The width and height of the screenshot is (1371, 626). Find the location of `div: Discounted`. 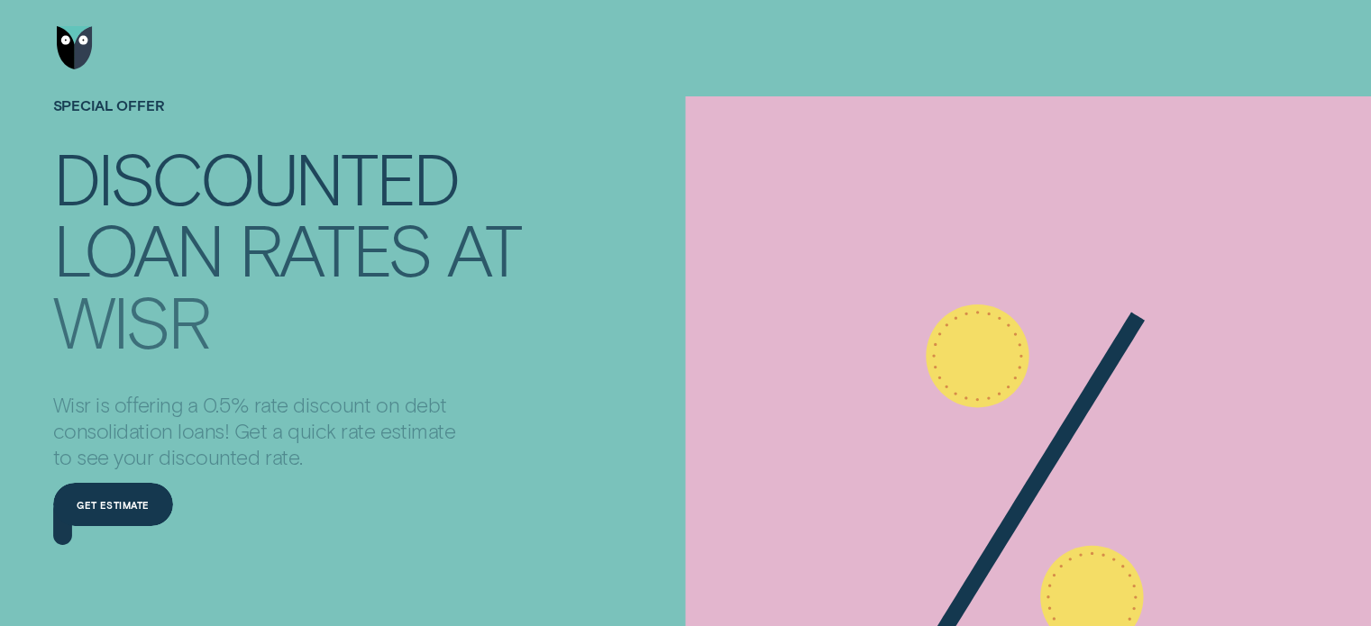

div: Discounted is located at coordinates (256, 177).